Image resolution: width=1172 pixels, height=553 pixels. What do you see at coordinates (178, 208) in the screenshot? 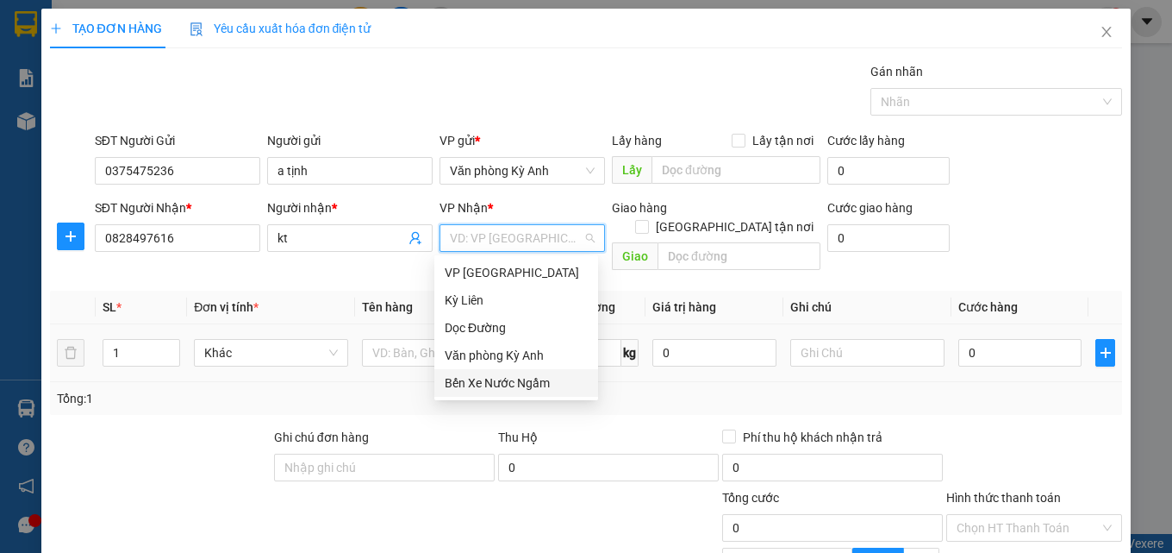
I see `div: SĐT Người Nhận` at bounding box center [178, 208].